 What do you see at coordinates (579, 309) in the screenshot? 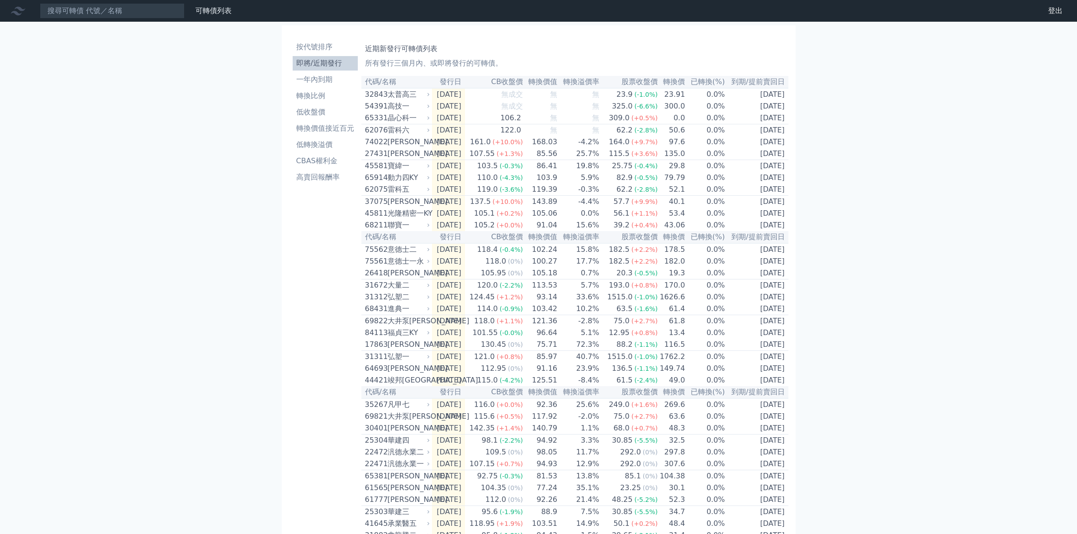
I see `td: 10.2%` at bounding box center [579, 309].